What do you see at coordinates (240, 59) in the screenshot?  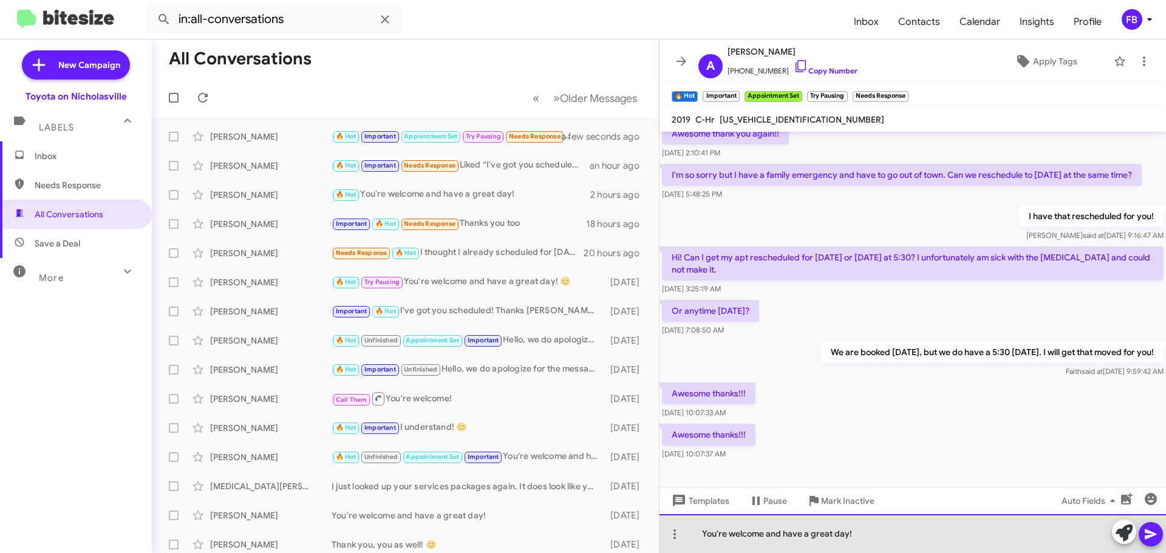 I see `h1: All Conversations` at bounding box center [240, 59].